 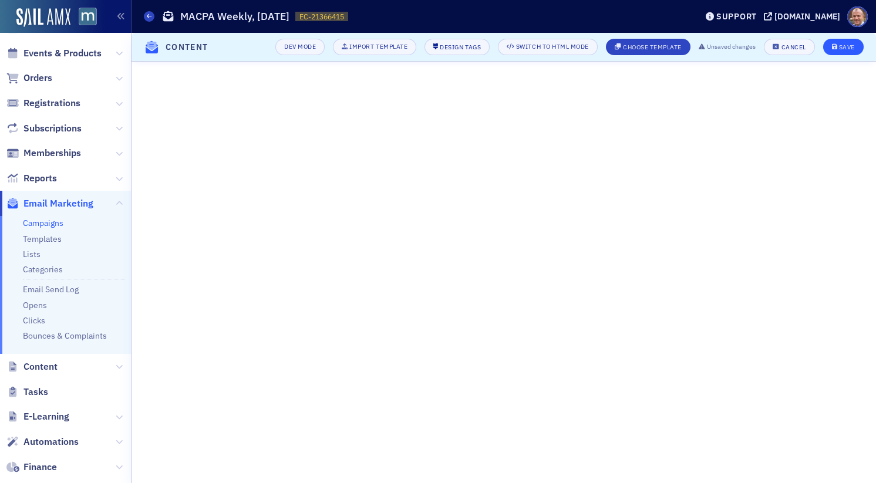 What do you see at coordinates (43, 18) in the screenshot?
I see `a: SailAMX` at bounding box center [43, 18].